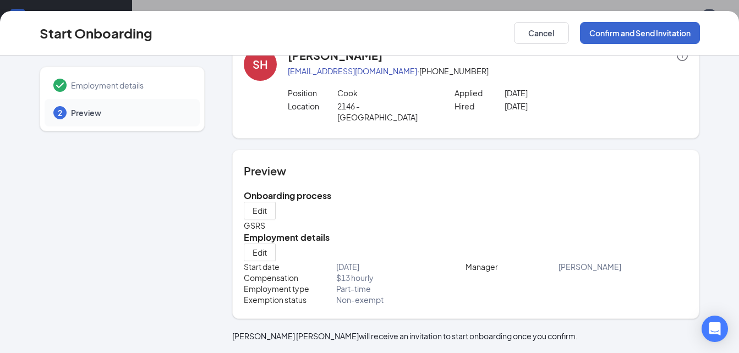  I want to click on span: info-circle, so click(682, 56).